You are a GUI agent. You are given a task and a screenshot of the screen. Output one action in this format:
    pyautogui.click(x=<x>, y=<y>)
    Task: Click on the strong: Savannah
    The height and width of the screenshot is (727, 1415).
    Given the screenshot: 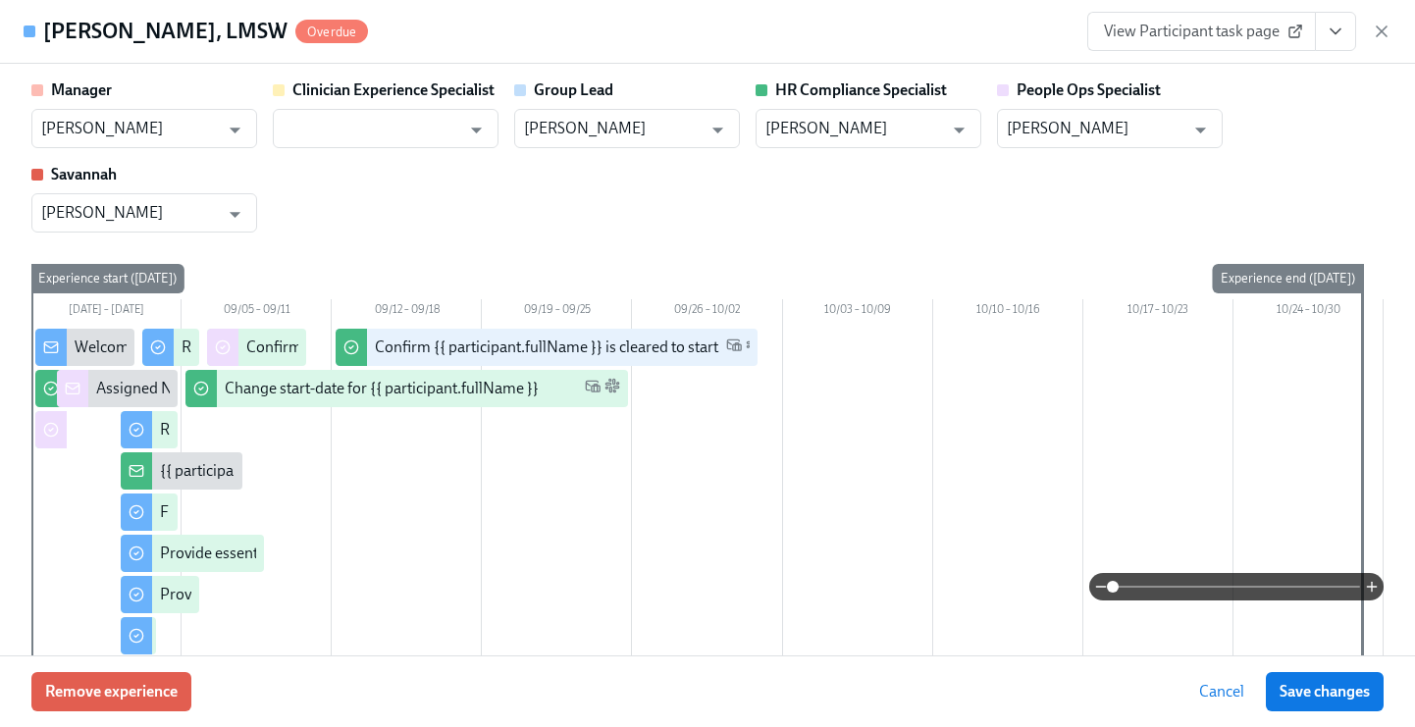 What is the action you would take?
    pyautogui.click(x=83, y=174)
    